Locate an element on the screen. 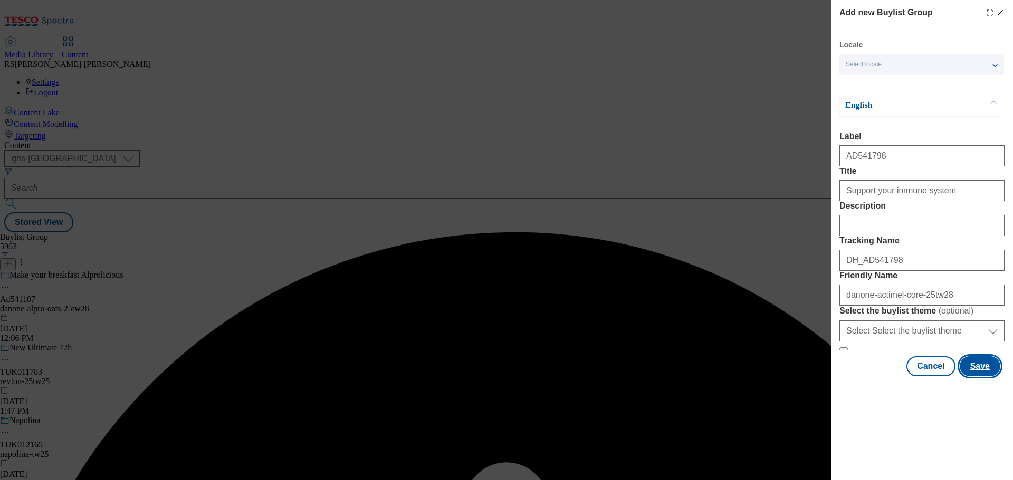 This screenshot has height=480, width=1013. input: Enter Label is located at coordinates (921, 156).